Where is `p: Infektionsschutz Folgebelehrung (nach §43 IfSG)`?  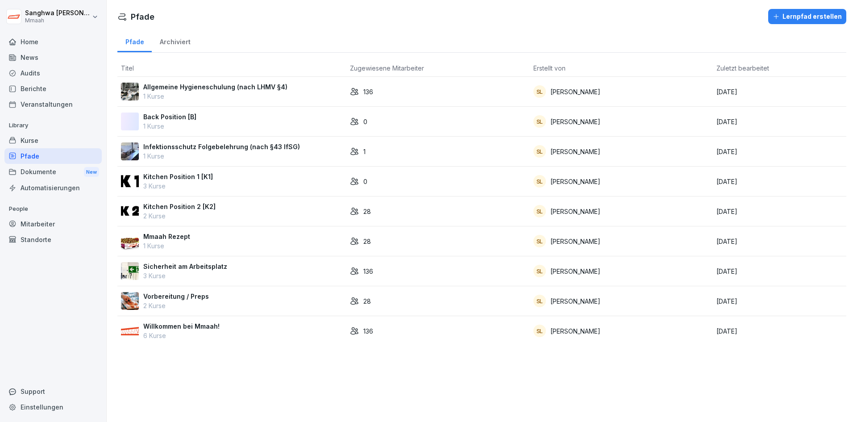
p: Infektionsschutz Folgebelehrung (nach §43 IfSG) is located at coordinates (221, 146).